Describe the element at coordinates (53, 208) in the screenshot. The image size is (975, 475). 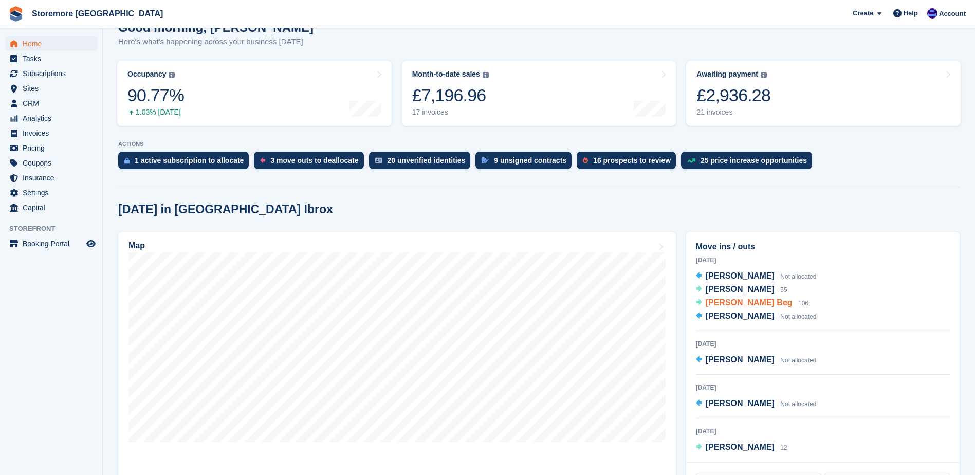
I see `span: Capital` at that location.